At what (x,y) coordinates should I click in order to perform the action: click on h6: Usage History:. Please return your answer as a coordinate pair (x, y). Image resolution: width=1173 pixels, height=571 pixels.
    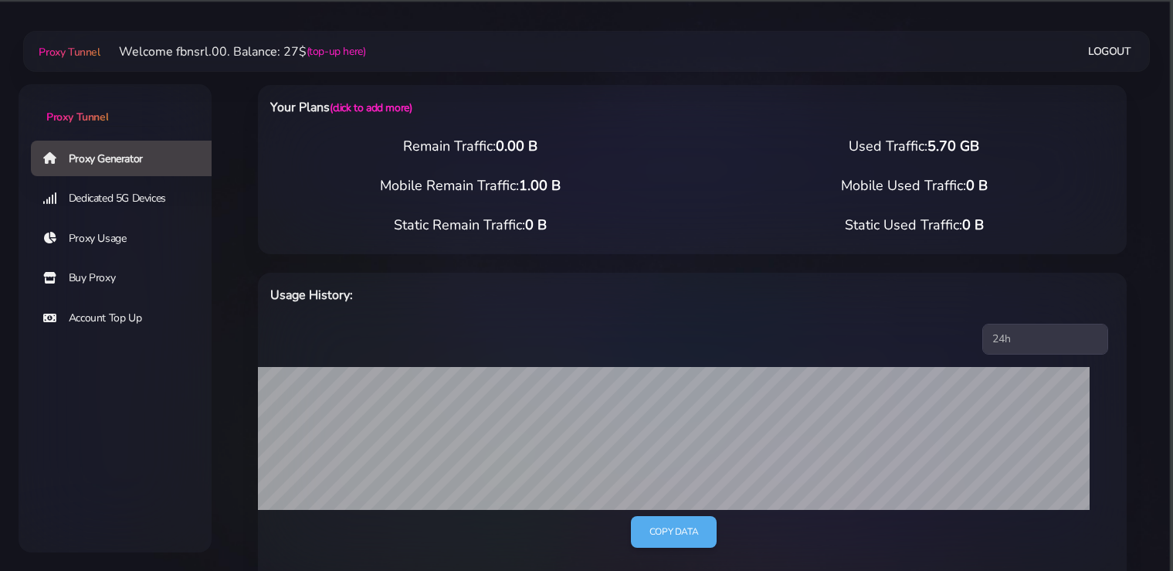
    Looking at the image, I should click on (513, 295).